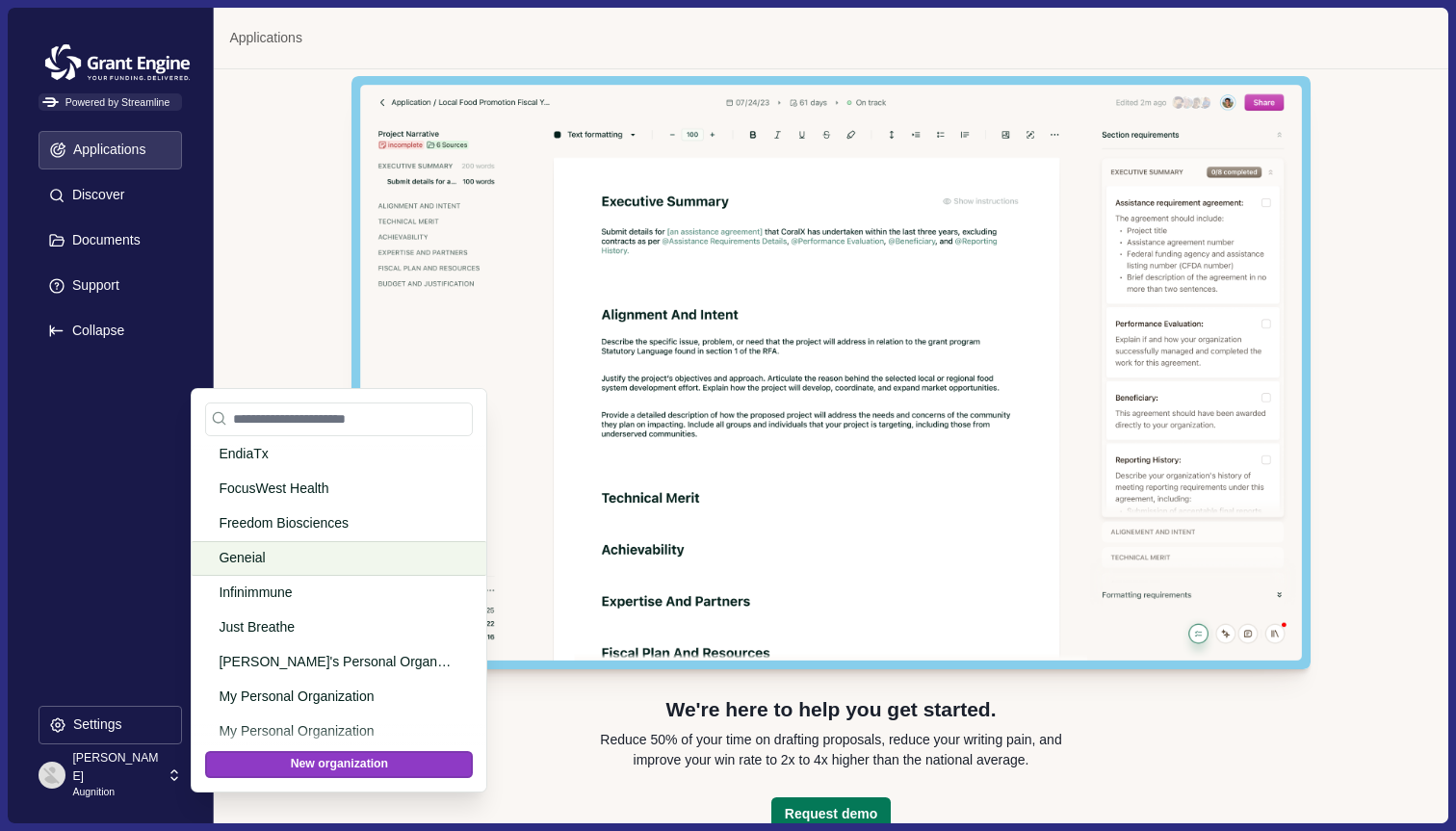  Describe the element at coordinates (110, 49) in the screenshot. I see `a: Grantengine Logo` at that location.